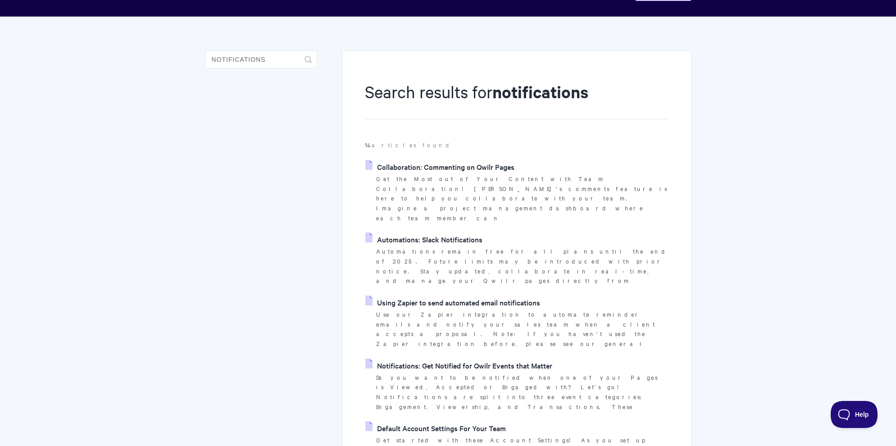 Image resolution: width=896 pixels, height=446 pixels. I want to click on input: Search, so click(261, 59).